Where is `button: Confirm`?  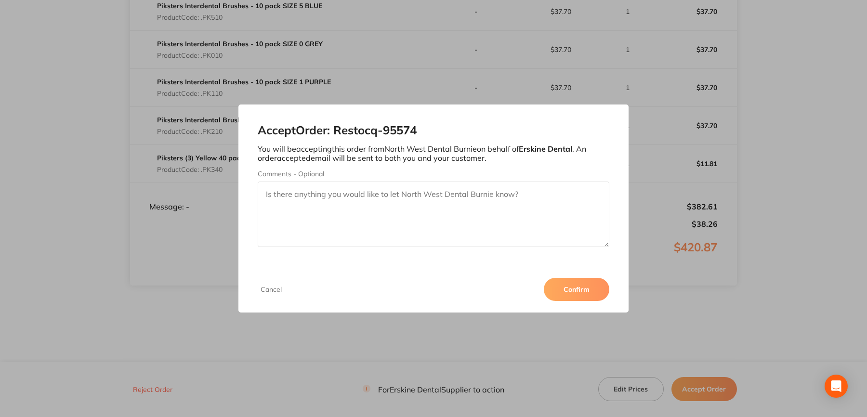
button: Confirm is located at coordinates (577, 290).